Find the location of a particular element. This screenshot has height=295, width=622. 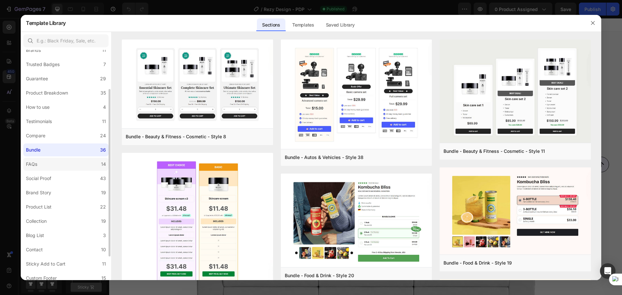

div: Sticky Add to Cart is located at coordinates (46, 264).